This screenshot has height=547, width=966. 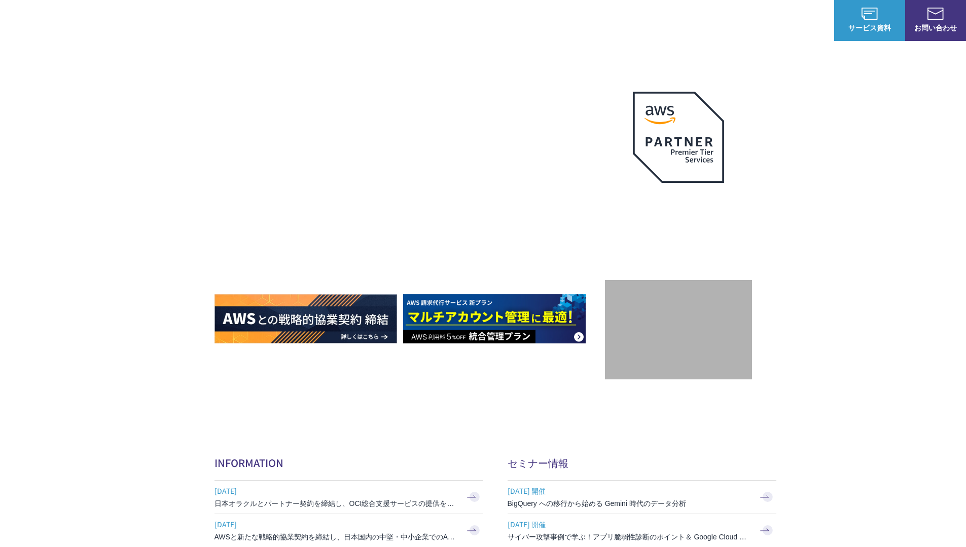 I want to click on img: お問い合わせ, so click(x=935, y=14).